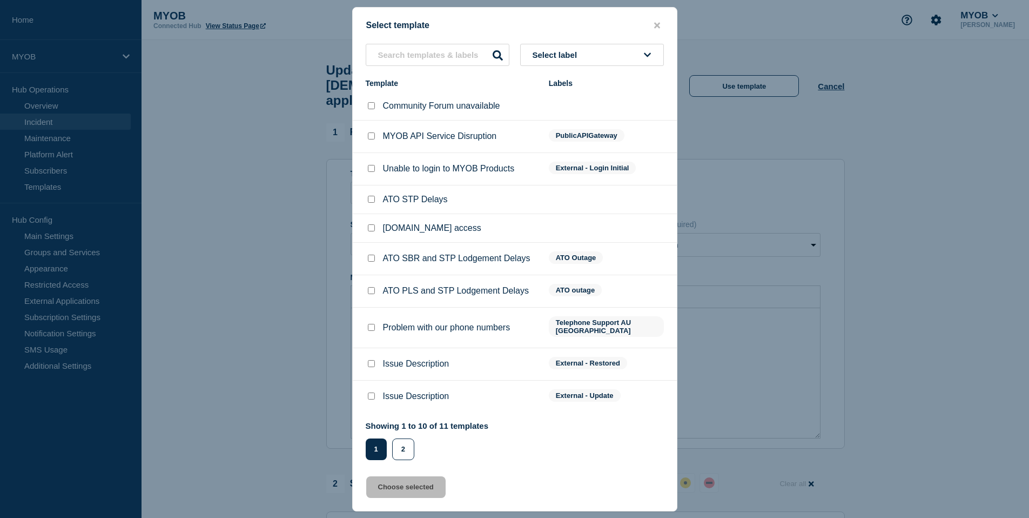 The height and width of the screenshot is (518, 1029). I want to click on input: Community Forum unavailable checkbox, so click(371, 105).